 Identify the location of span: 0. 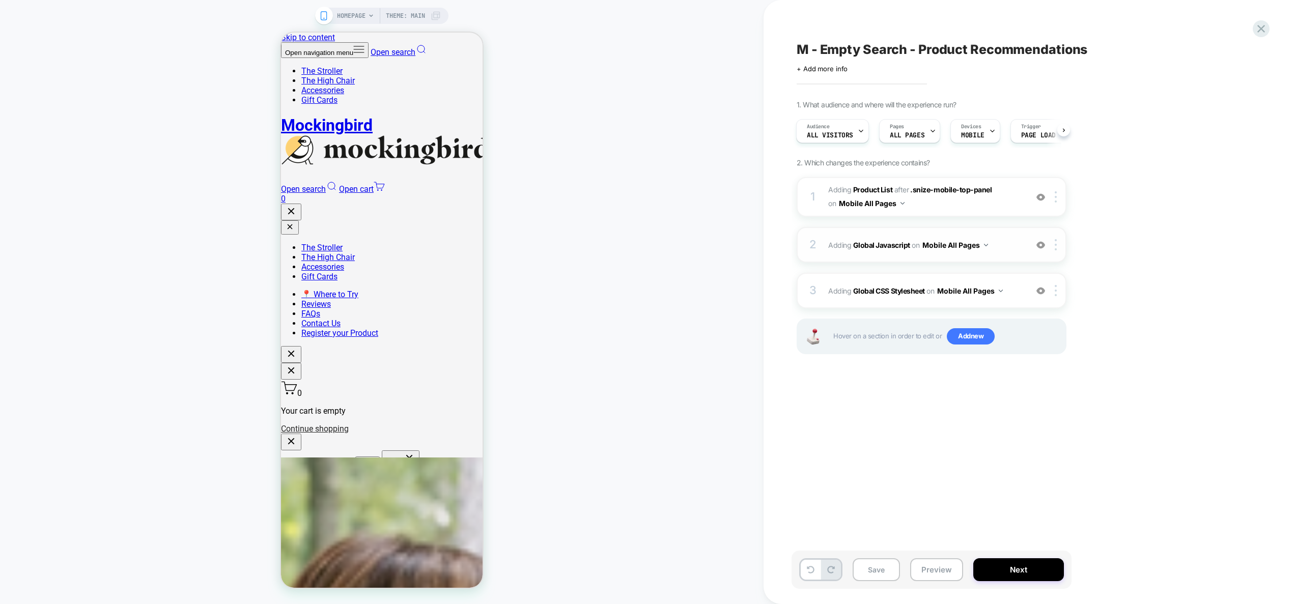
(18, 360).